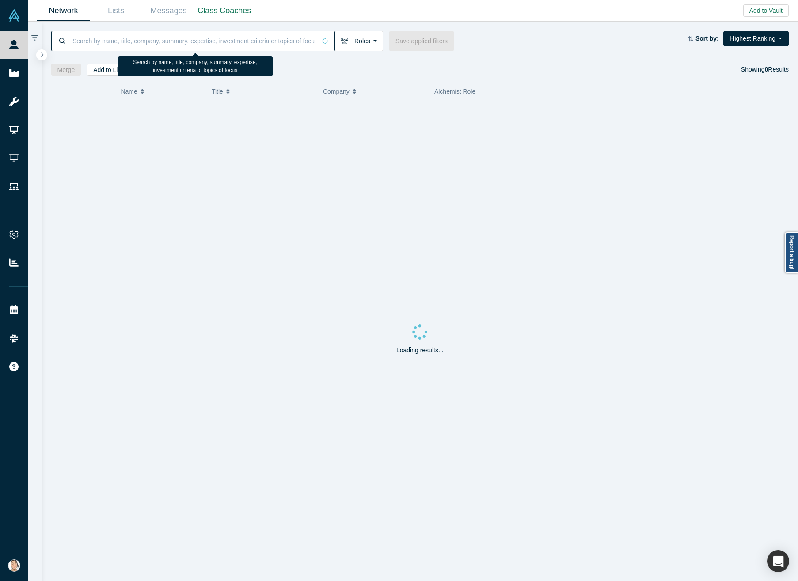  I want to click on img: Natasha Lowery's Account, so click(14, 566).